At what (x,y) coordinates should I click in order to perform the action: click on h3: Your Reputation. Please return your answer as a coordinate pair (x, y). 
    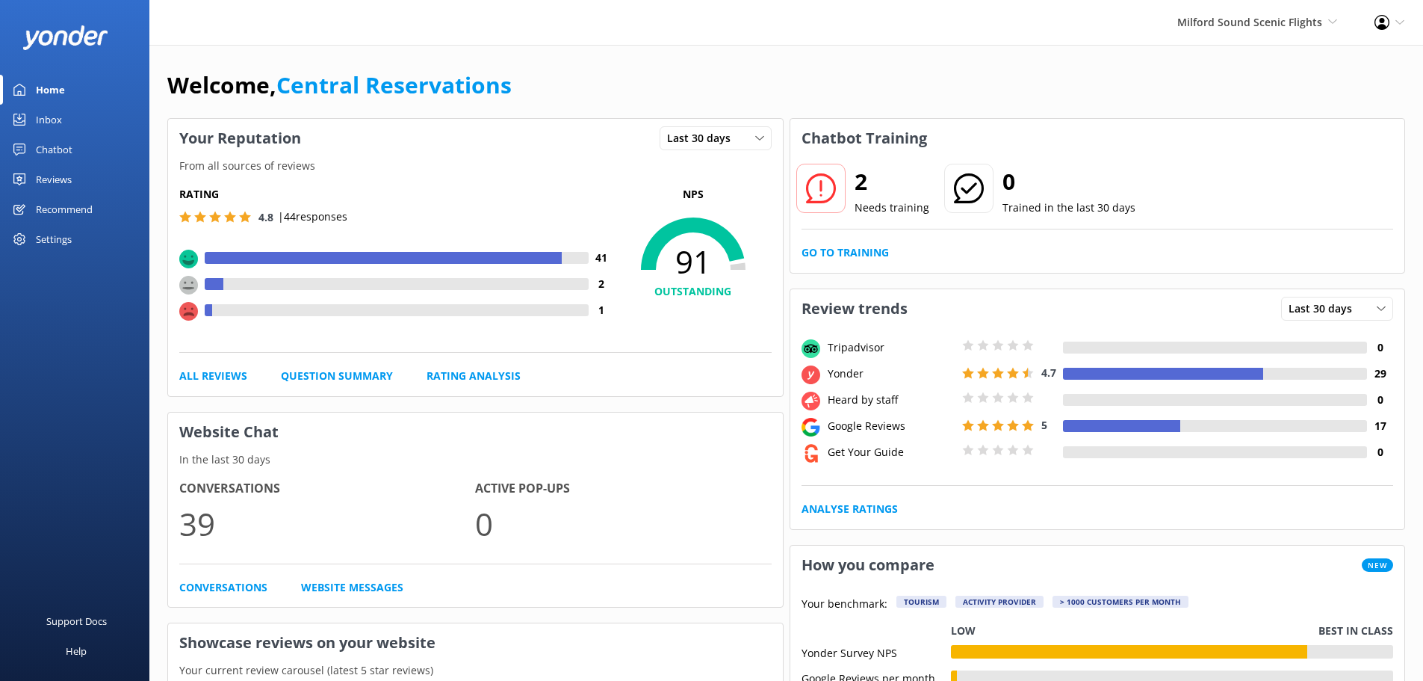
    Looking at the image, I should click on (240, 138).